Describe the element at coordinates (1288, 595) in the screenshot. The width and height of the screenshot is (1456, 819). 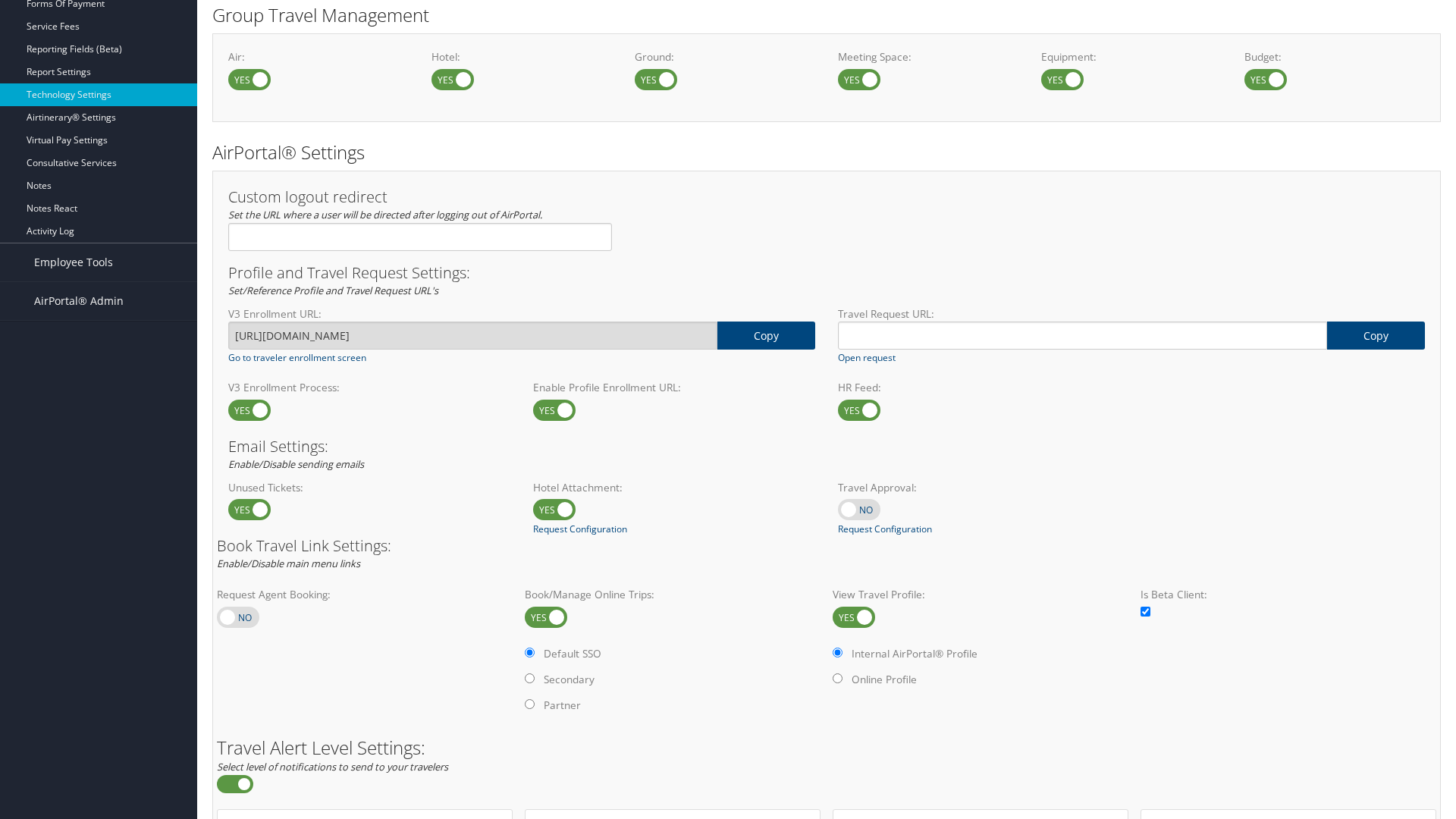
I see `label: Is Beta Client:` at that location.